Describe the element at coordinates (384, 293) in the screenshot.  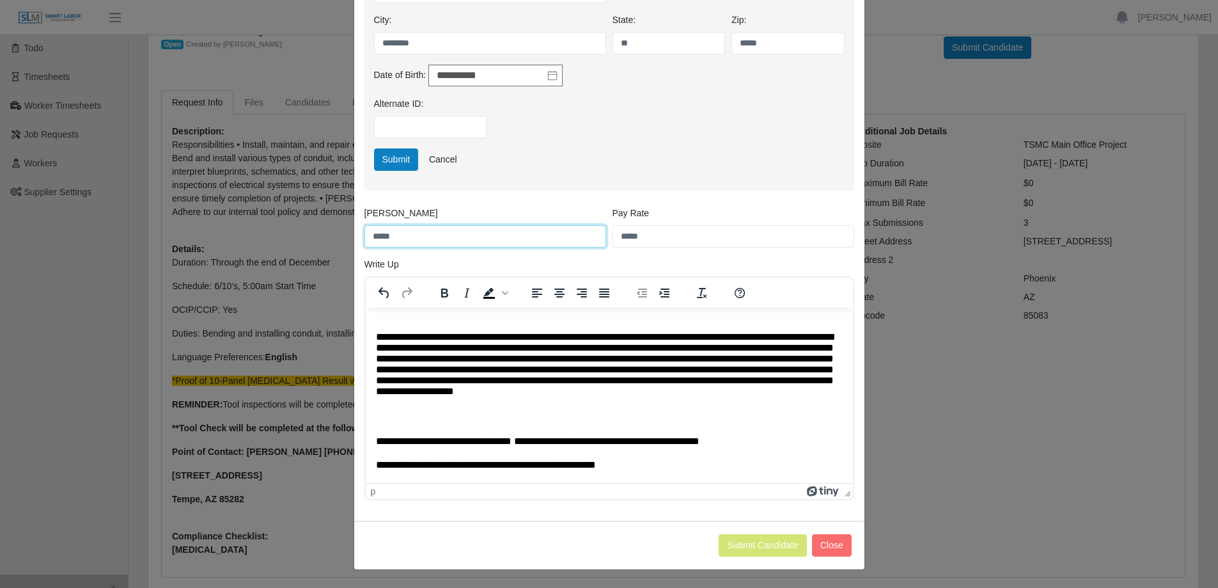
I see `button: Undo` at that location.